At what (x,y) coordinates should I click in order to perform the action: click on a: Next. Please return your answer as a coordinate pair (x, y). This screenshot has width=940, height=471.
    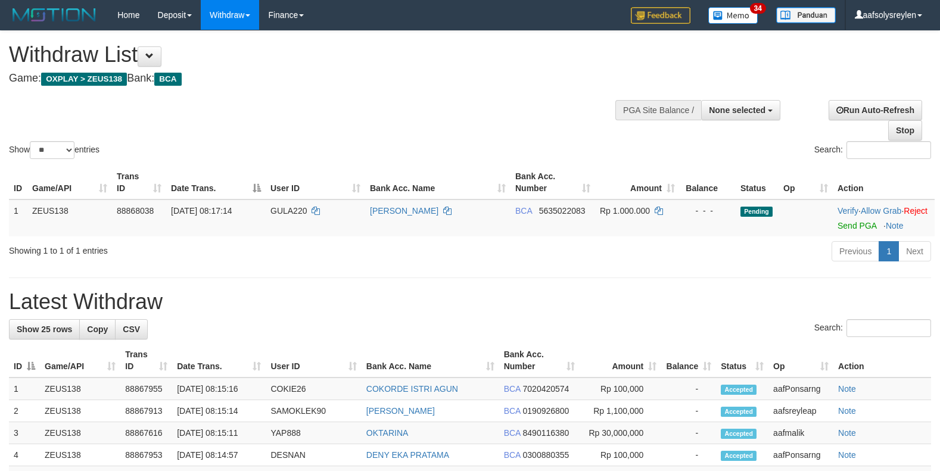
    Looking at the image, I should click on (915, 252).